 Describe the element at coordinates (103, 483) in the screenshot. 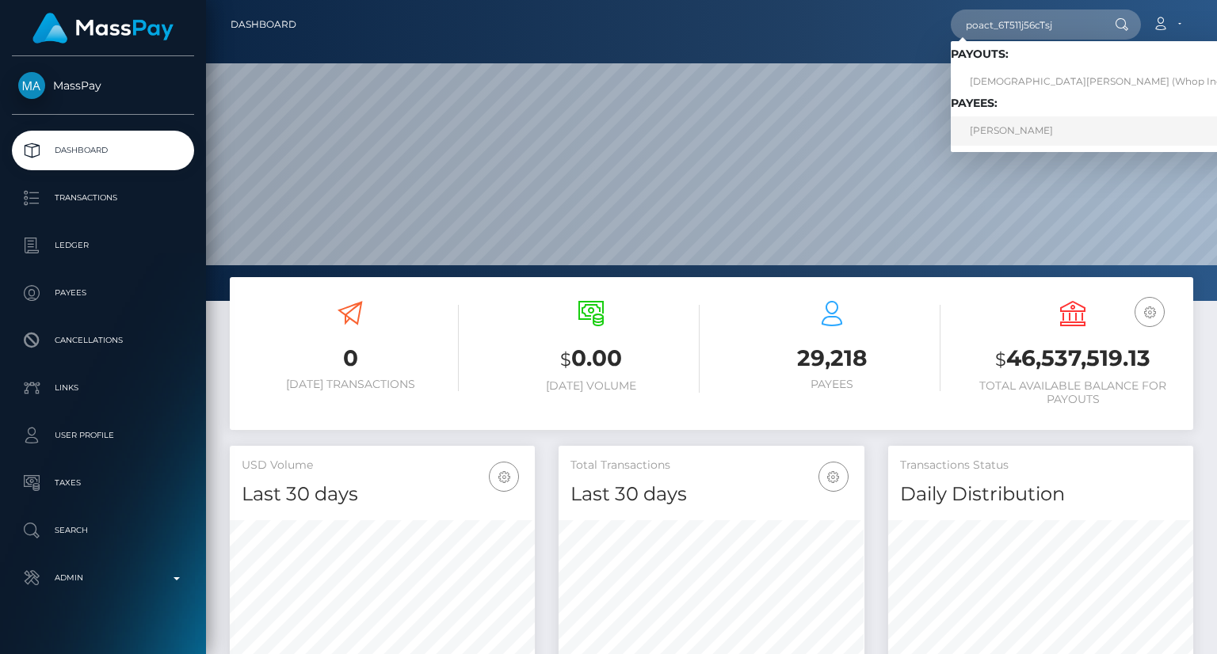

I see `p: Taxes` at that location.